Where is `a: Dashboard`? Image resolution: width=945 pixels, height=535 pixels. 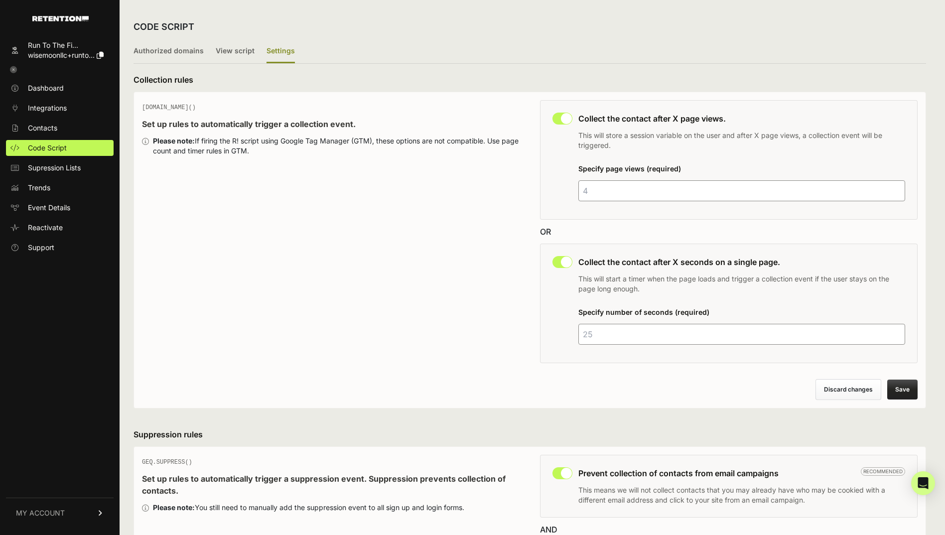
a: Dashboard is located at coordinates (60, 88).